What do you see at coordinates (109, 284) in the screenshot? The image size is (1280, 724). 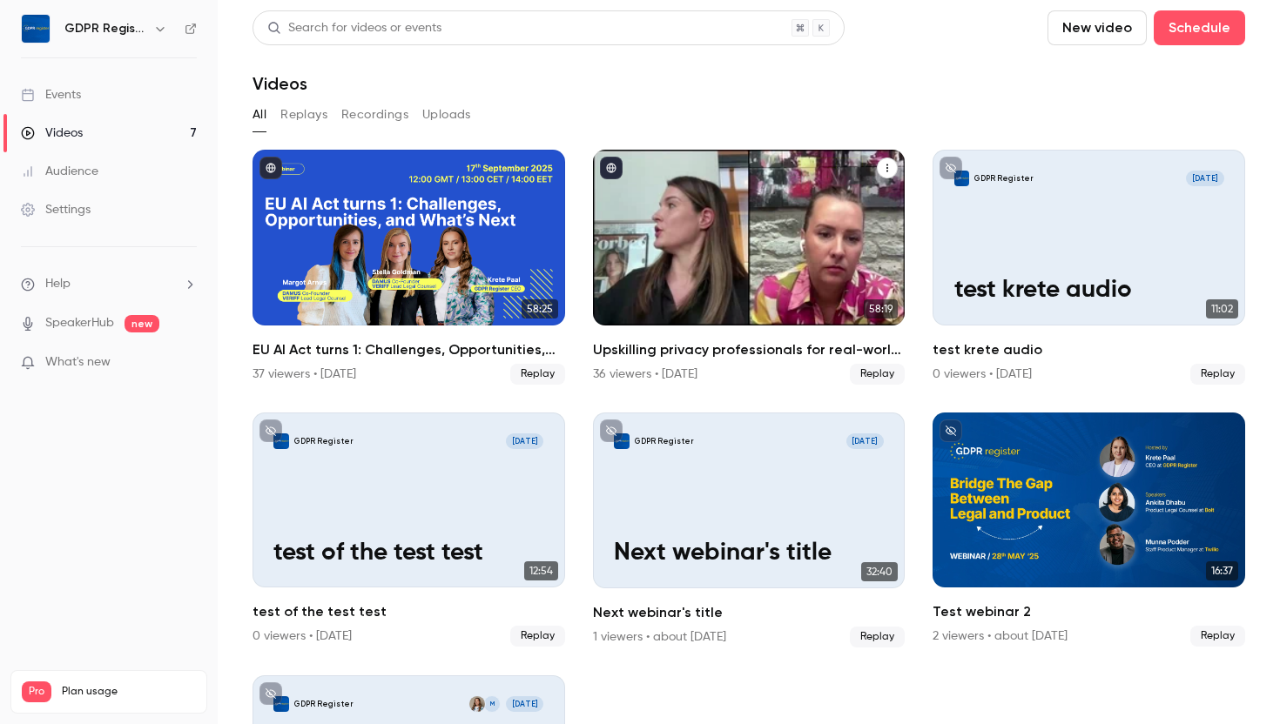 I see `li: help-dropdown-opener` at bounding box center [109, 284].